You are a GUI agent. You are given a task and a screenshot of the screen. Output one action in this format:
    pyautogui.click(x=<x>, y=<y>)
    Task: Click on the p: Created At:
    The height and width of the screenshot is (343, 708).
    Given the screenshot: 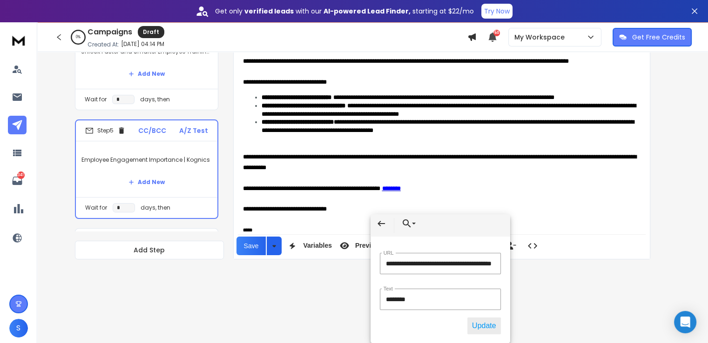 What is the action you would take?
    pyautogui.click(x=103, y=45)
    